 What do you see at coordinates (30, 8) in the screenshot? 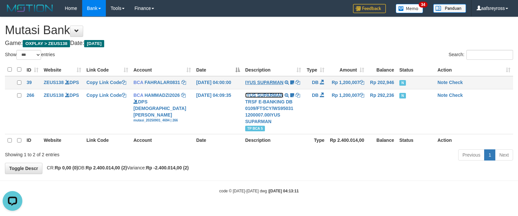
I see `img: MOTION_logo.png` at bounding box center [30, 8].